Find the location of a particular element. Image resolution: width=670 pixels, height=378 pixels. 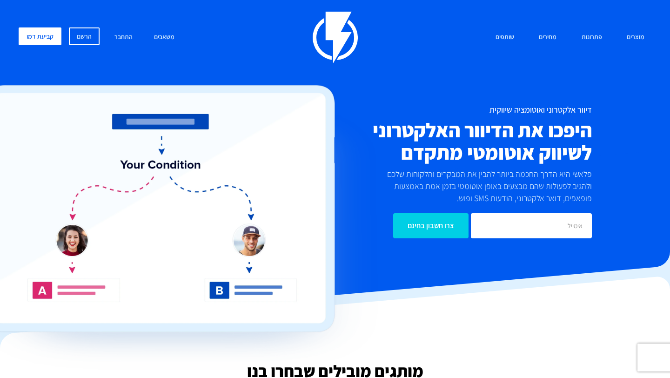

input: אימייל is located at coordinates (531, 226).